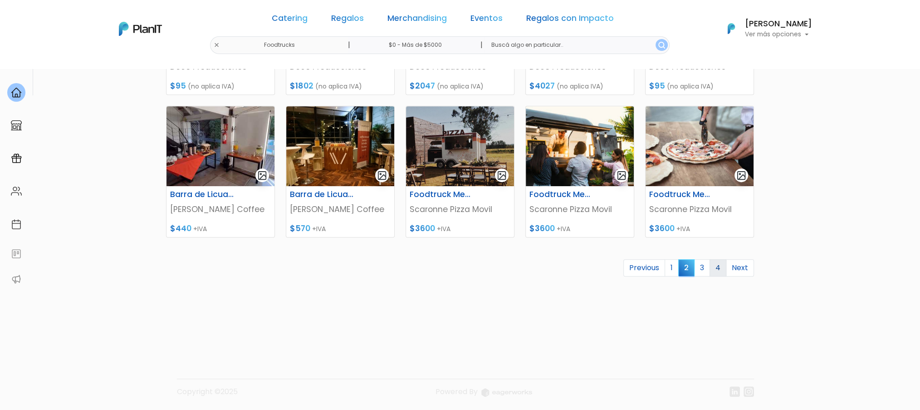 This screenshot has width=920, height=410. I want to click on a: Powered By, so click(484, 395).